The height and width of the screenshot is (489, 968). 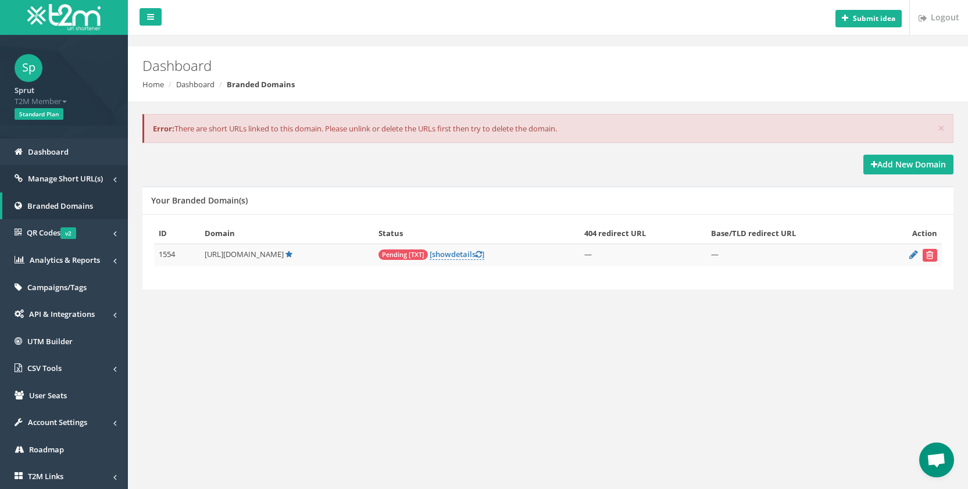 What do you see at coordinates (153, 84) in the screenshot?
I see `a: Home` at bounding box center [153, 84].